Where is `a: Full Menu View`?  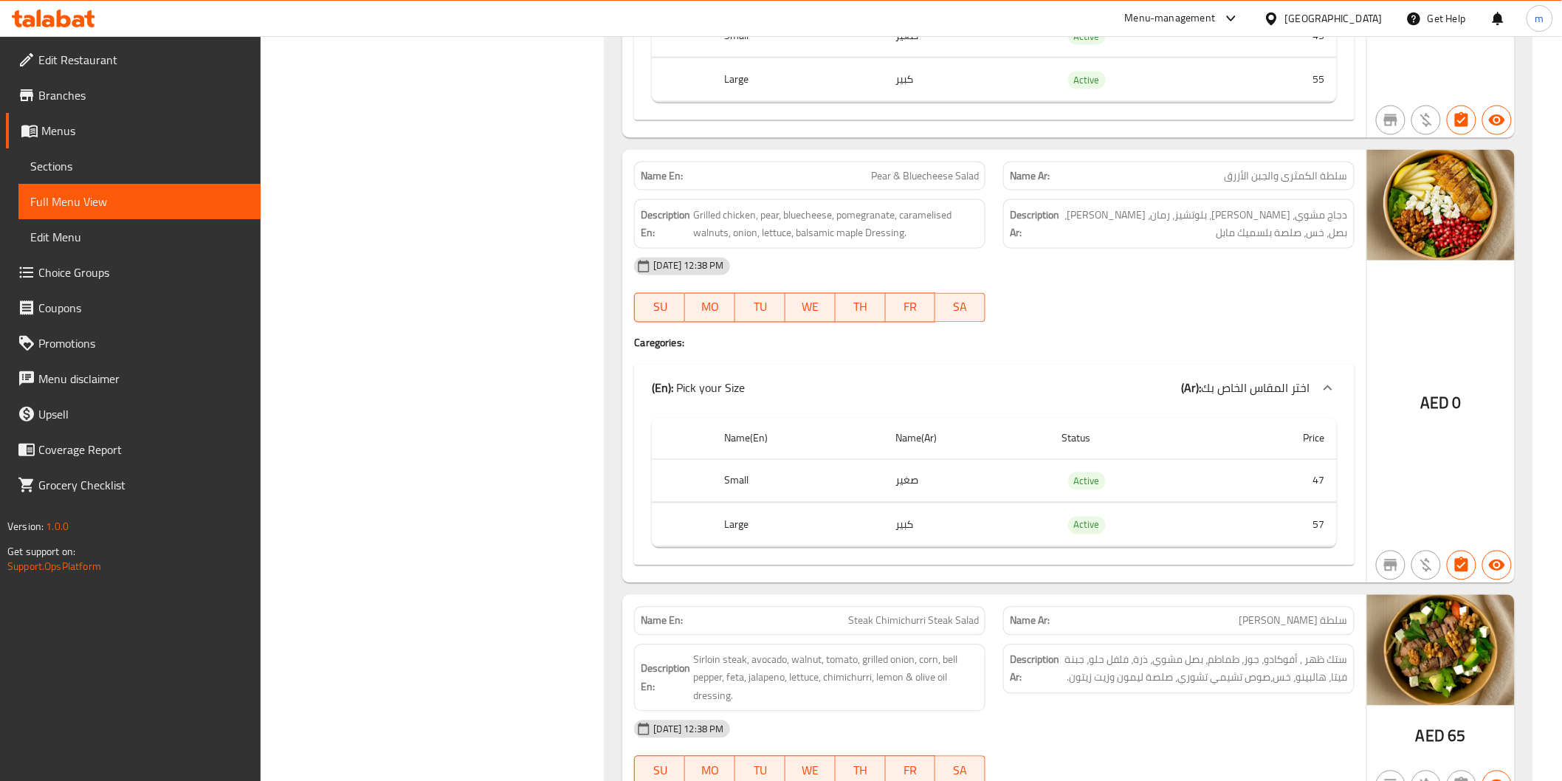 a: Full Menu View is located at coordinates (139, 201).